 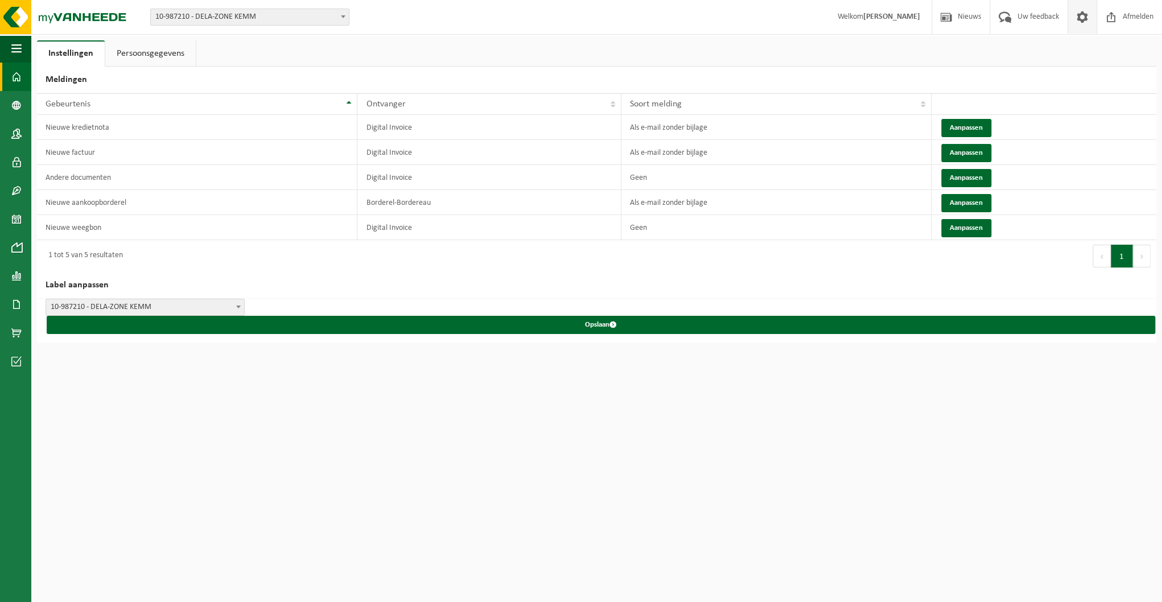 What do you see at coordinates (71, 53) in the screenshot?
I see `a: Instellingen` at bounding box center [71, 53].